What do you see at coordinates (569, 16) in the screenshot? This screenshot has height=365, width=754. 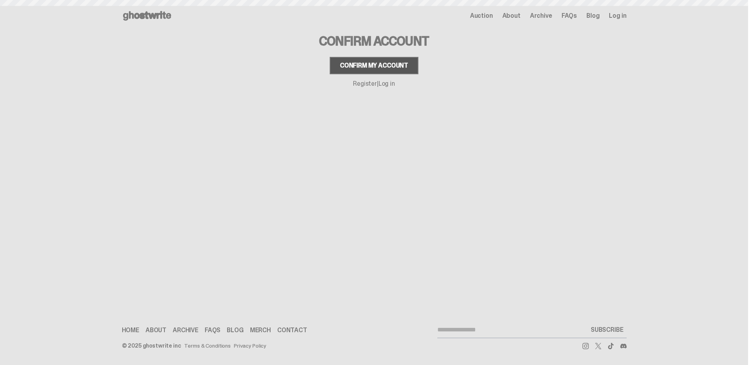 I see `span: FAQs` at bounding box center [569, 16].